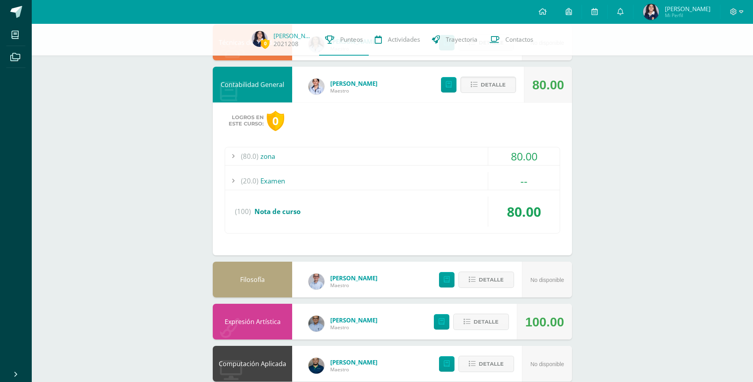 This screenshot has width=753, height=382. I want to click on span: (20.0), so click(250, 181).